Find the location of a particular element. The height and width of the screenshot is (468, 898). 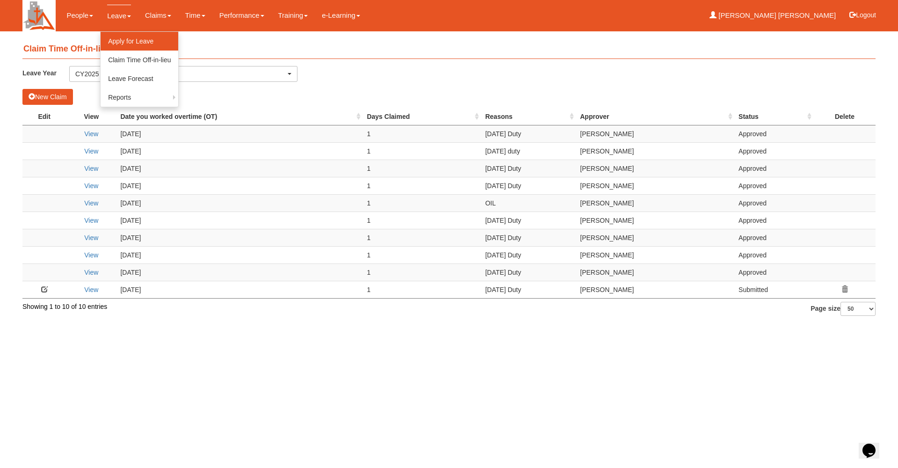

a: Claim Time Off-in-lieu is located at coordinates (139, 60).